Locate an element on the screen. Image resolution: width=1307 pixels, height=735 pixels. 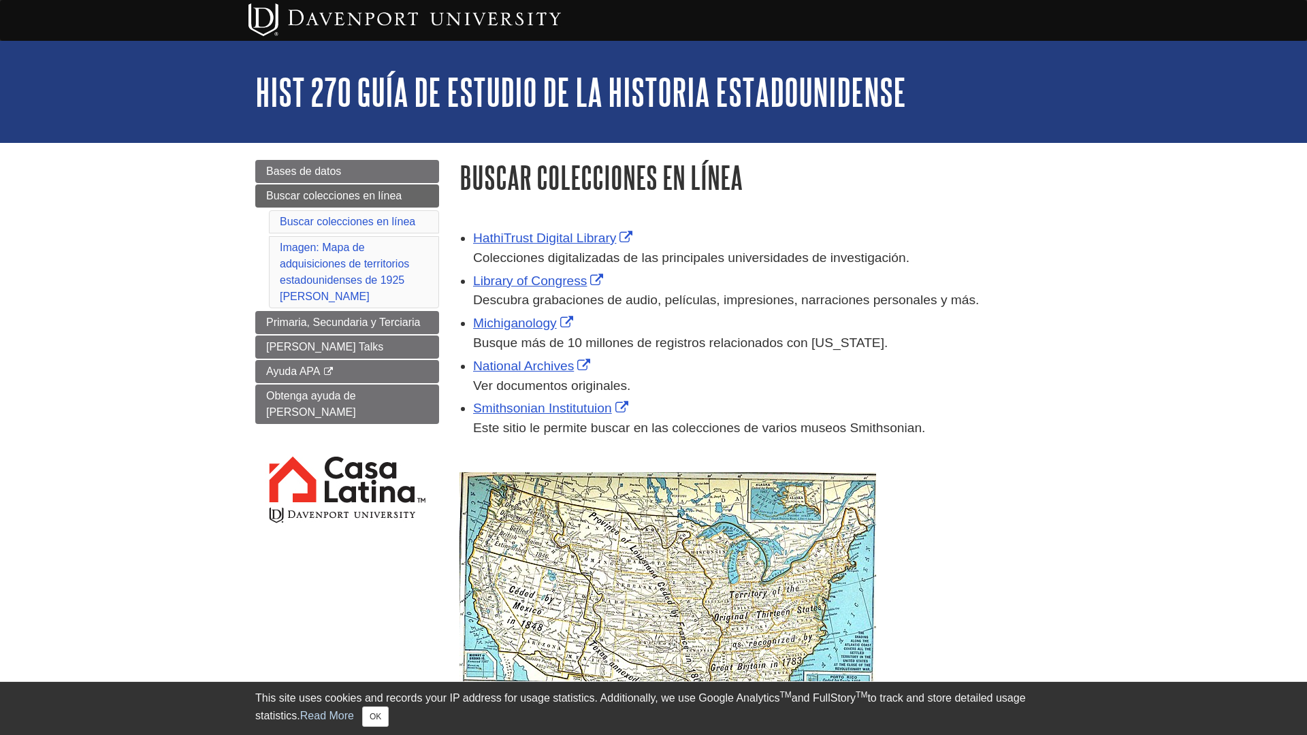
span: Buscar colecciones en línea is located at coordinates (333, 195).